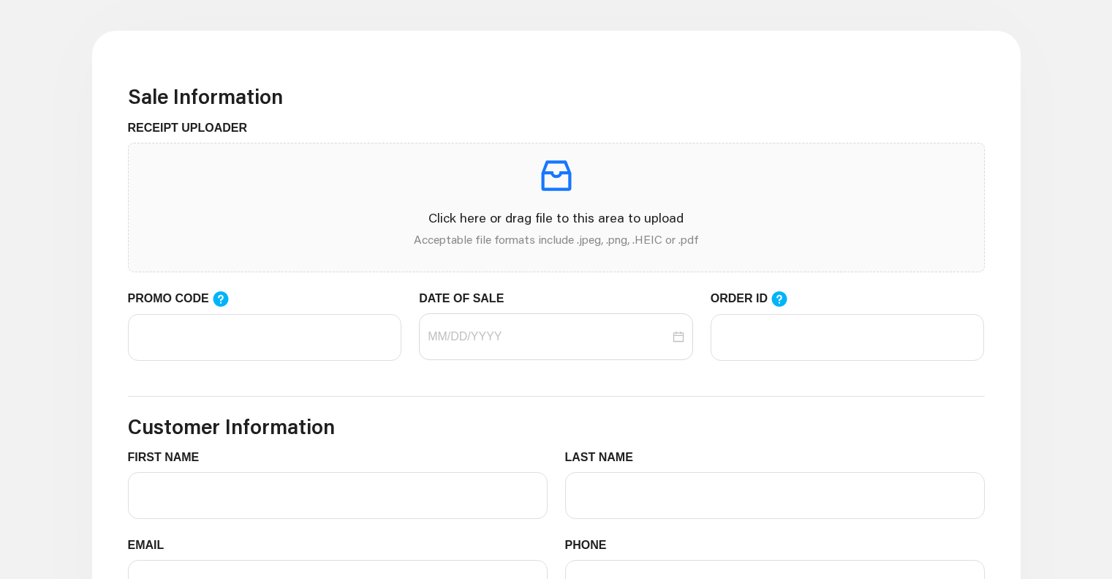 The width and height of the screenshot is (1112, 579). Describe the element at coordinates (549, 336) in the screenshot. I see `input: DATE OF SALE` at that location.